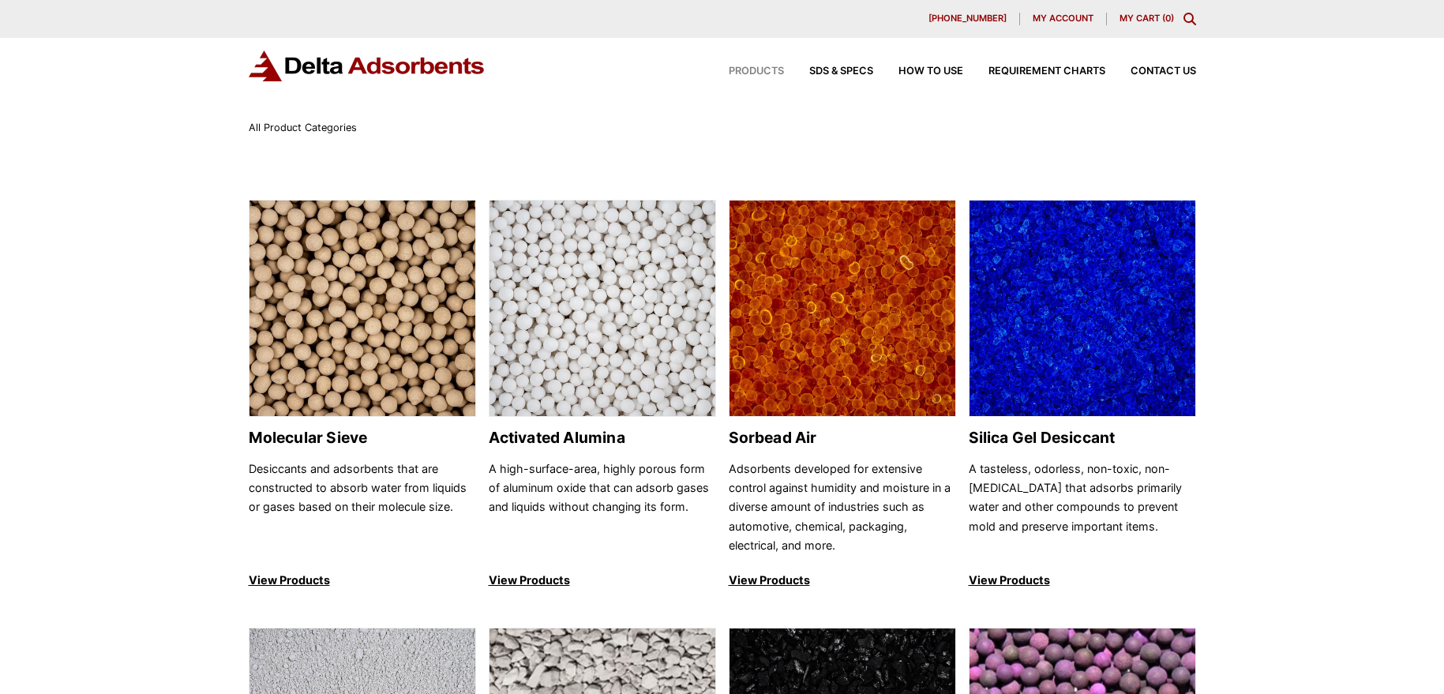 This screenshot has height=694, width=1444. I want to click on a: Delta Adsorbents, so click(367, 66).